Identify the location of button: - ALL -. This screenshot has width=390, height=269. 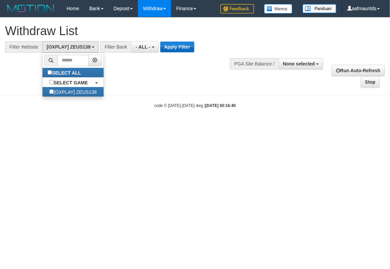
(145, 47).